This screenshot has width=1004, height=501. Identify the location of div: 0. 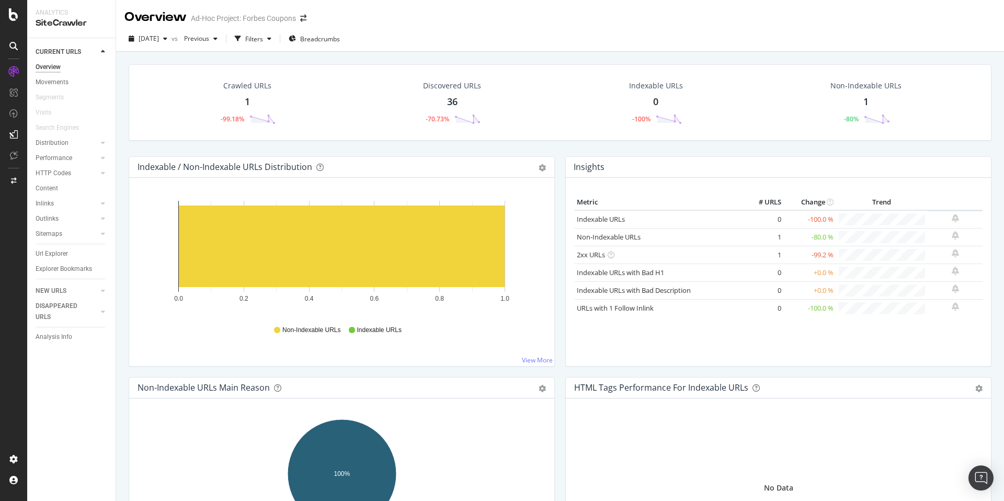
(655, 102).